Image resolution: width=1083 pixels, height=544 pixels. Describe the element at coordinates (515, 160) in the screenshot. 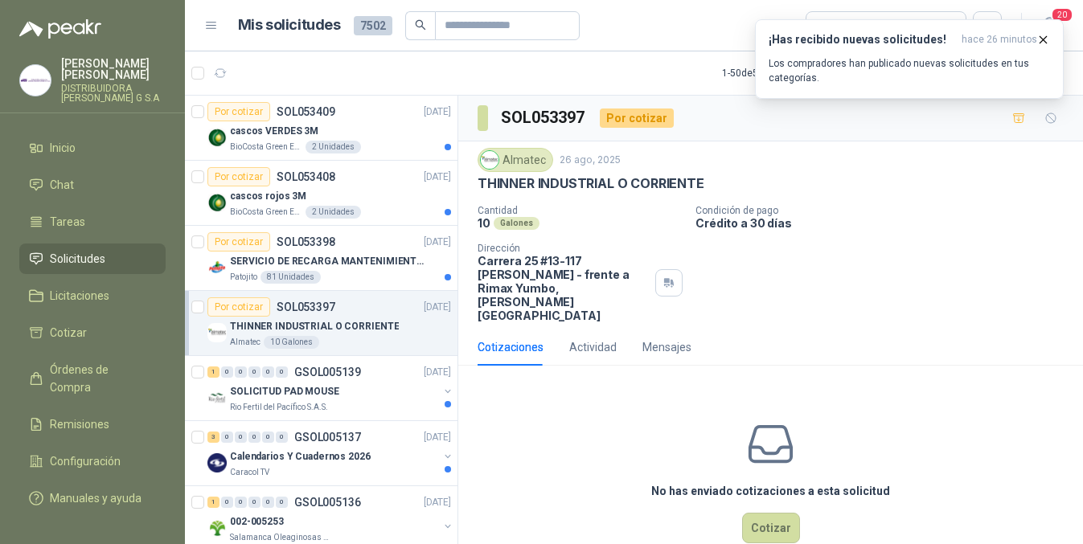

I see `div: Almatec` at that location.